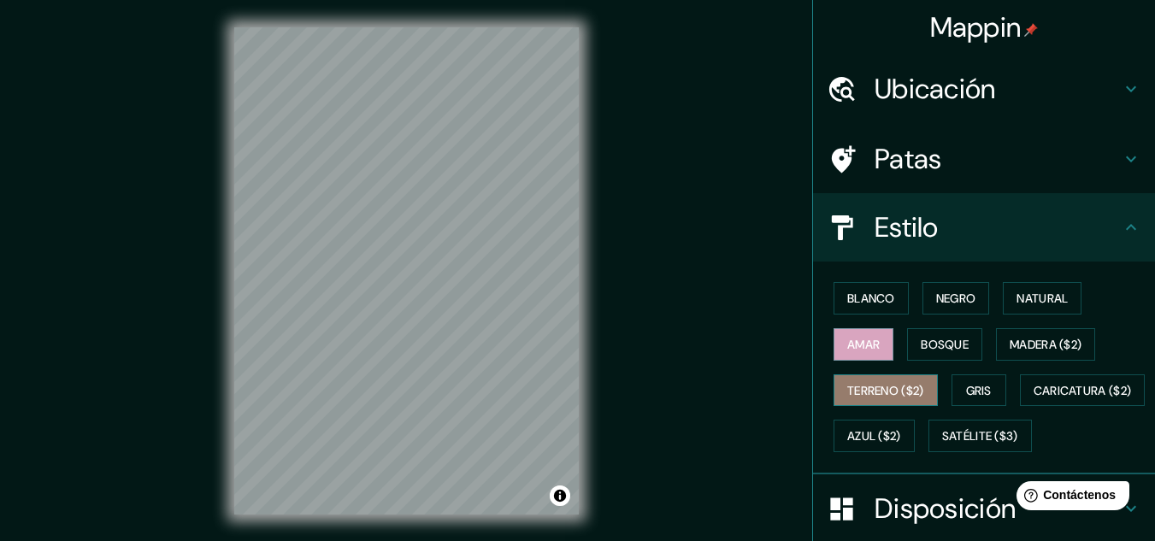  Describe the element at coordinates (980, 436) in the screenshot. I see `button: Satélite ($3)` at that location.